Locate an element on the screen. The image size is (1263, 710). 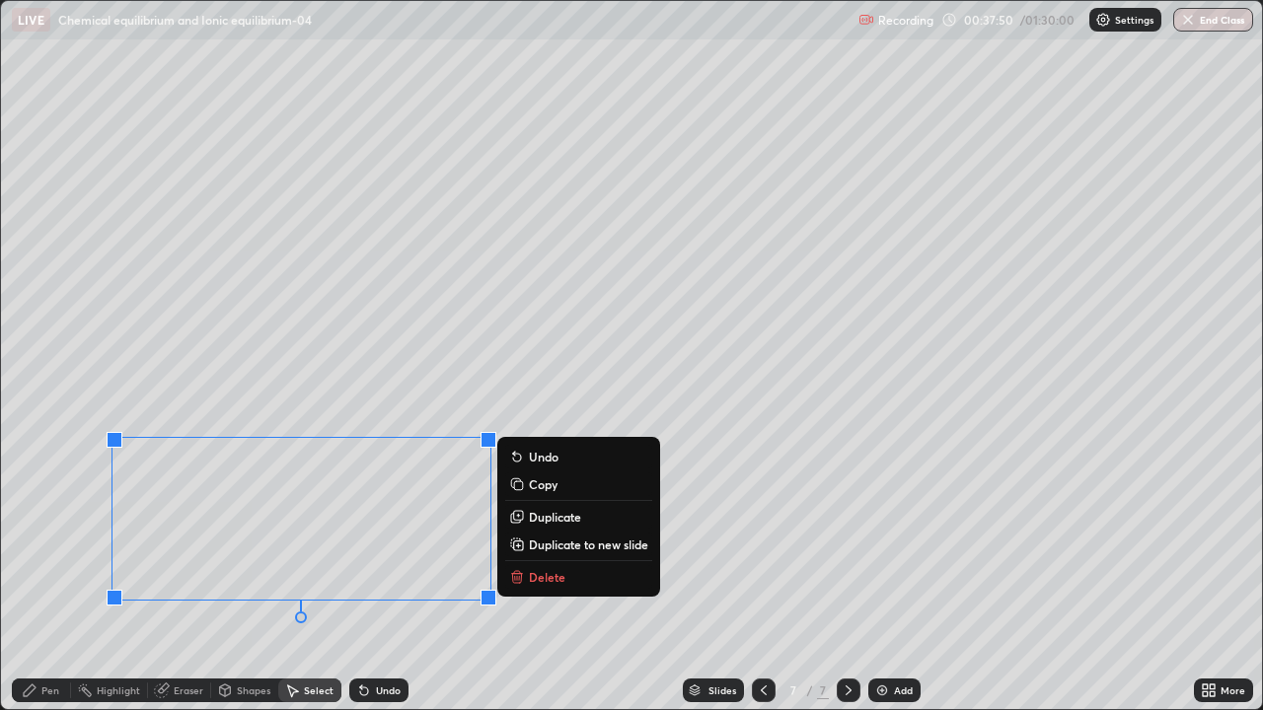
p: Duplicate is located at coordinates (554, 517).